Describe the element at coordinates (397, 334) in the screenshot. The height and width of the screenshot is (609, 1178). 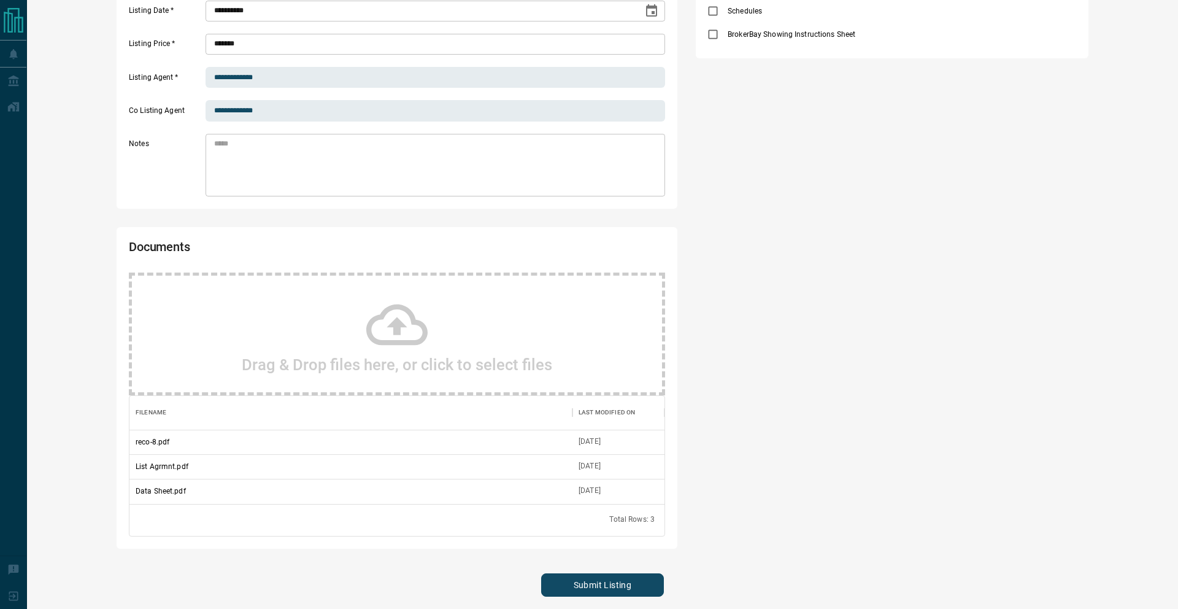
I see `div: Drag & Drop files here, or click to select files` at that location.